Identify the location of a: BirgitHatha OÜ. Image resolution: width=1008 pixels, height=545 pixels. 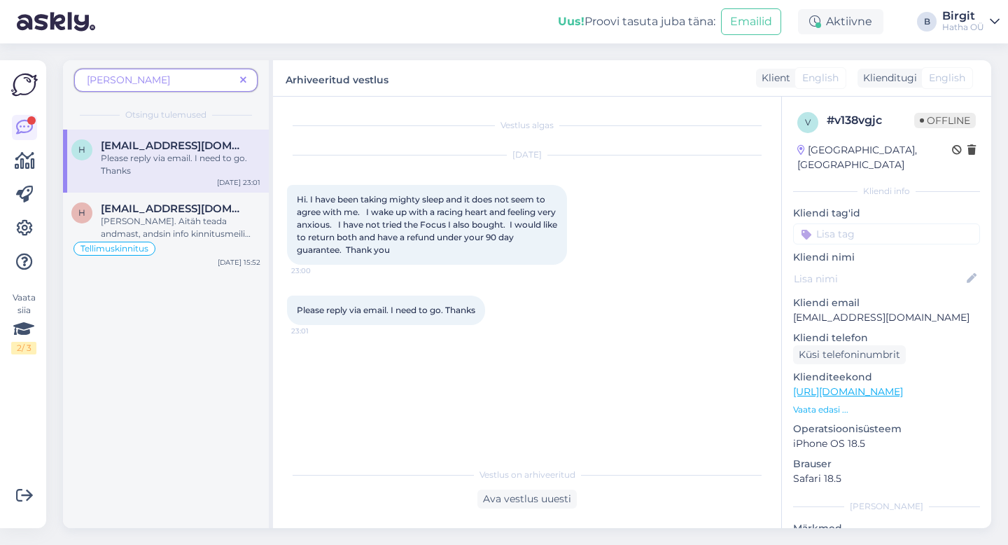
(971, 22).